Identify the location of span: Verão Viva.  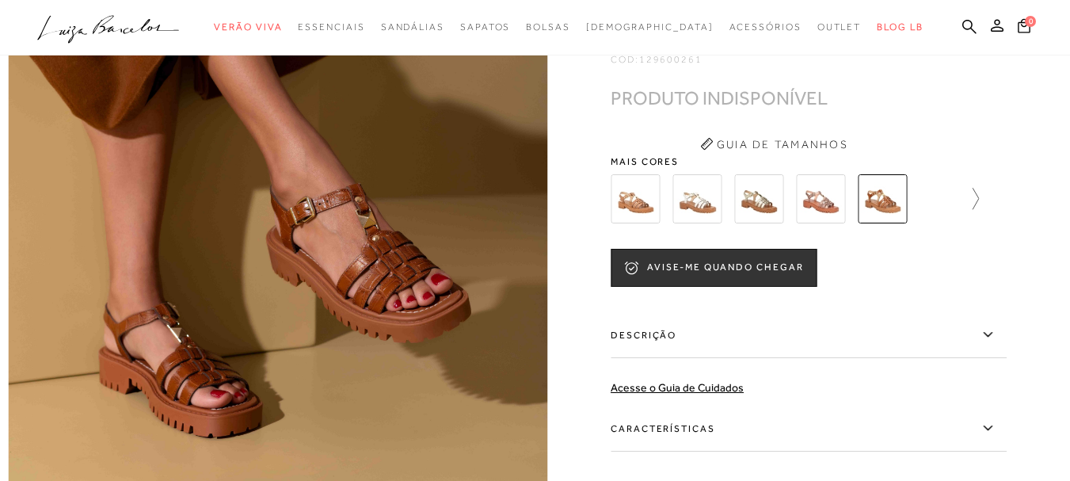
(248, 27).